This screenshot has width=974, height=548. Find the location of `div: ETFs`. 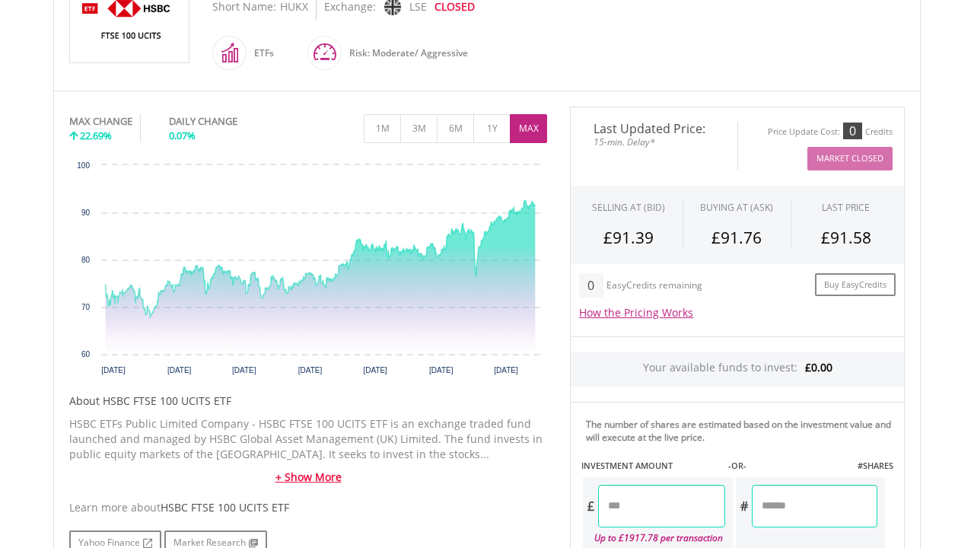

div: ETFs is located at coordinates (260, 53).